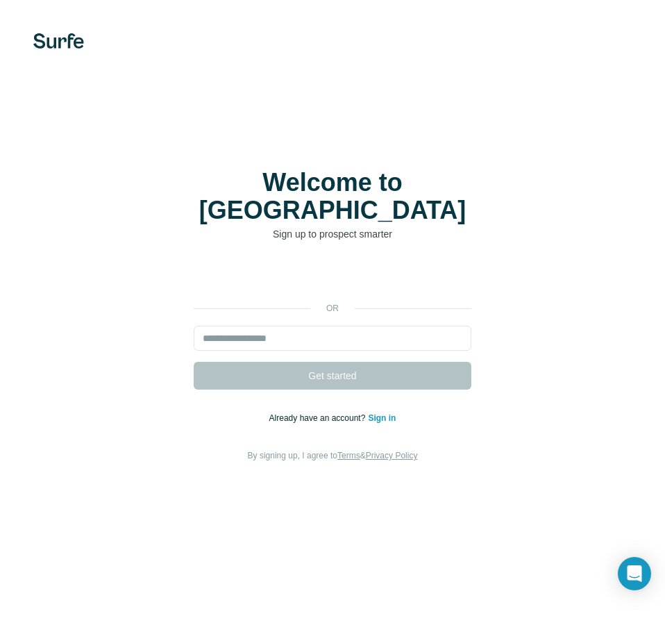  What do you see at coordinates (58, 41) in the screenshot?
I see `img: Surfe's logo` at bounding box center [58, 41].